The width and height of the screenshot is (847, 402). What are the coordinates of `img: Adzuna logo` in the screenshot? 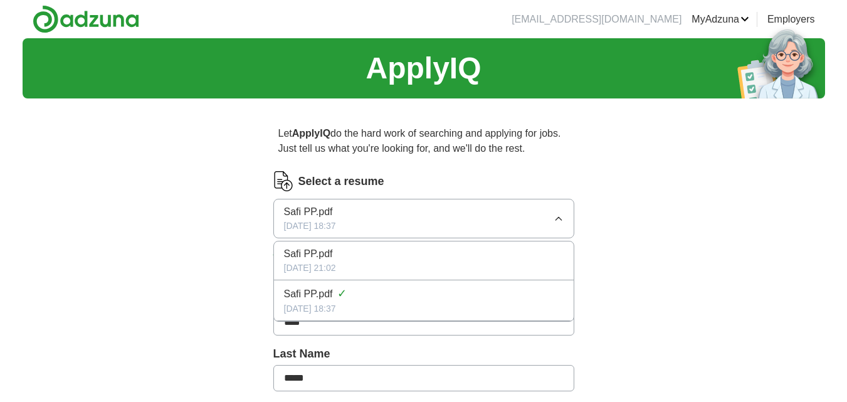 It's located at (86, 19).